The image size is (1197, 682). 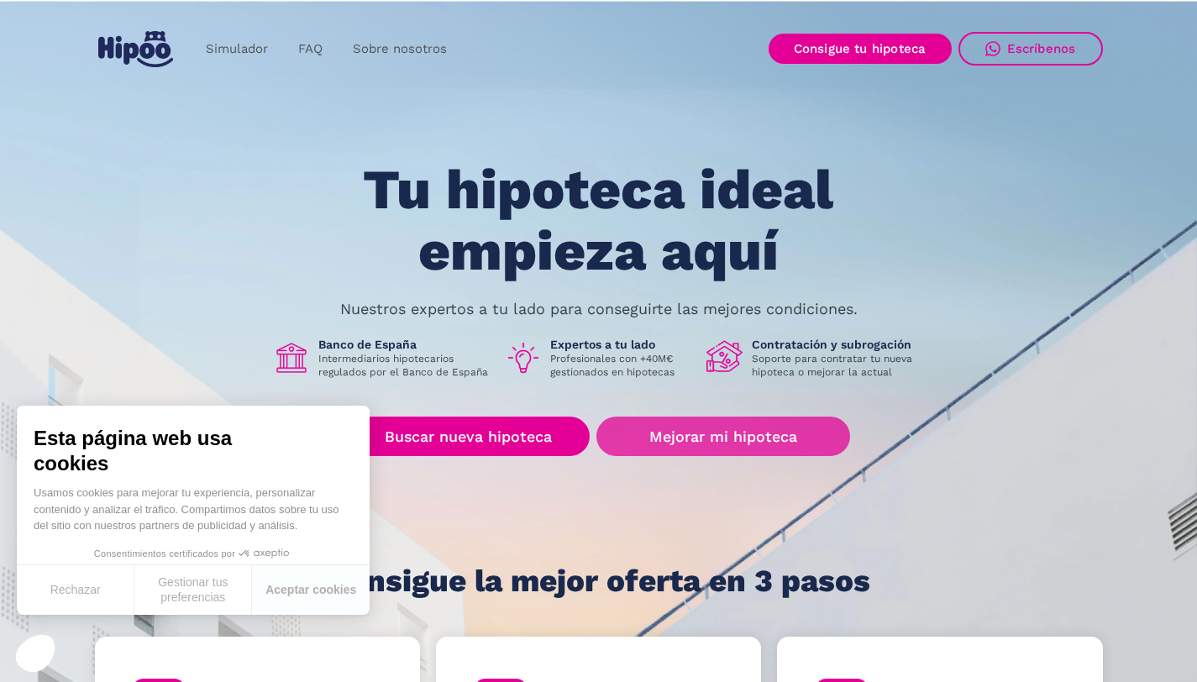 I want to click on h1: Expertos a tu lado, so click(x=621, y=344).